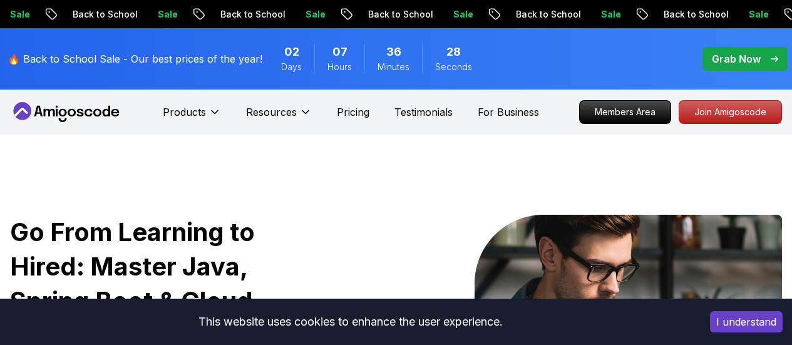  Describe the element at coordinates (291, 67) in the screenshot. I see `span: Days` at that location.